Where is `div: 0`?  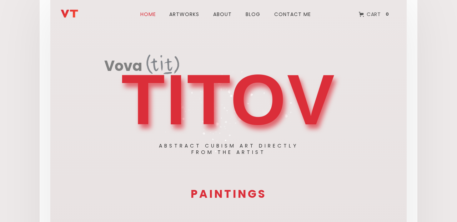
div: 0 is located at coordinates (387, 14).